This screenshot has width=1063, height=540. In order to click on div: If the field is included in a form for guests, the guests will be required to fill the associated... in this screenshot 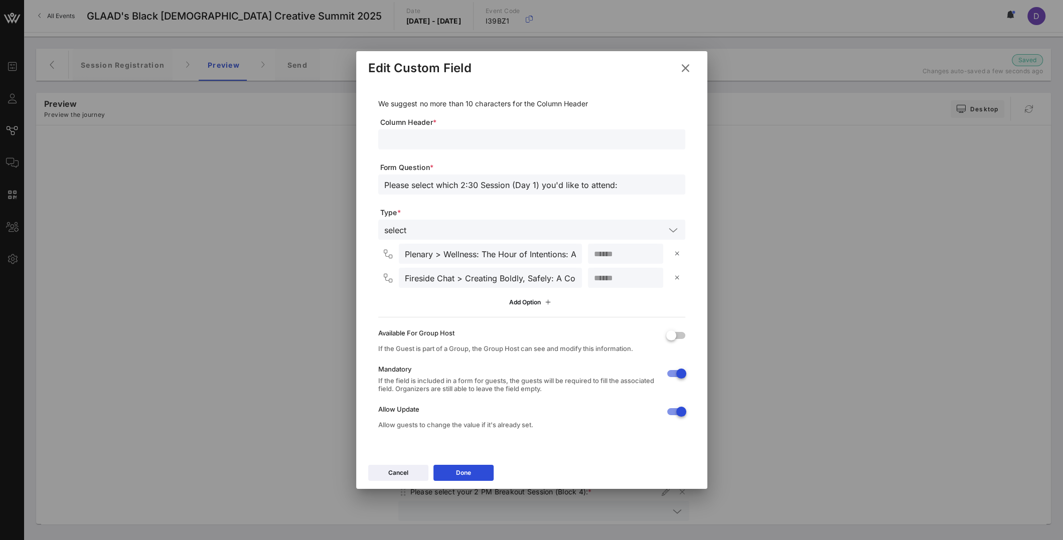, I will do `click(518, 385)`.